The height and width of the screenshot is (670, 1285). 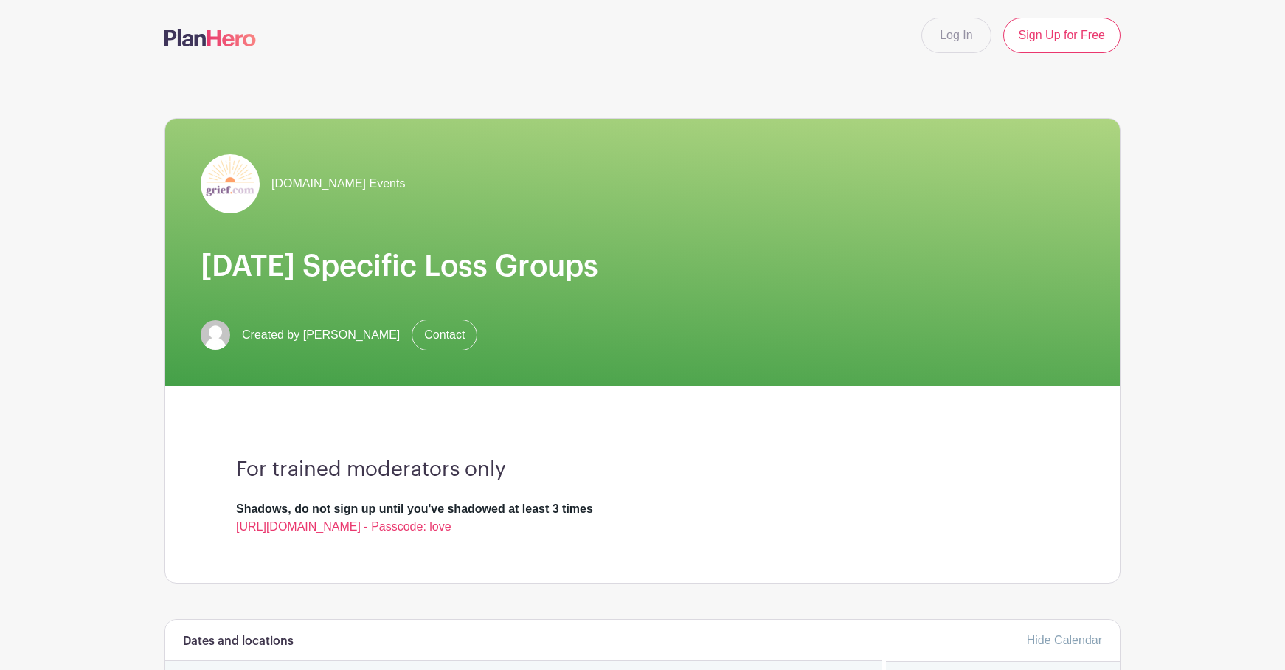 What do you see at coordinates (210, 38) in the screenshot?
I see `img: logo-507f7623f17ff9eddc593b1ce0a138ce2505c220e1c5a4e2b4648c50719b7d32.svg` at bounding box center [210, 38].